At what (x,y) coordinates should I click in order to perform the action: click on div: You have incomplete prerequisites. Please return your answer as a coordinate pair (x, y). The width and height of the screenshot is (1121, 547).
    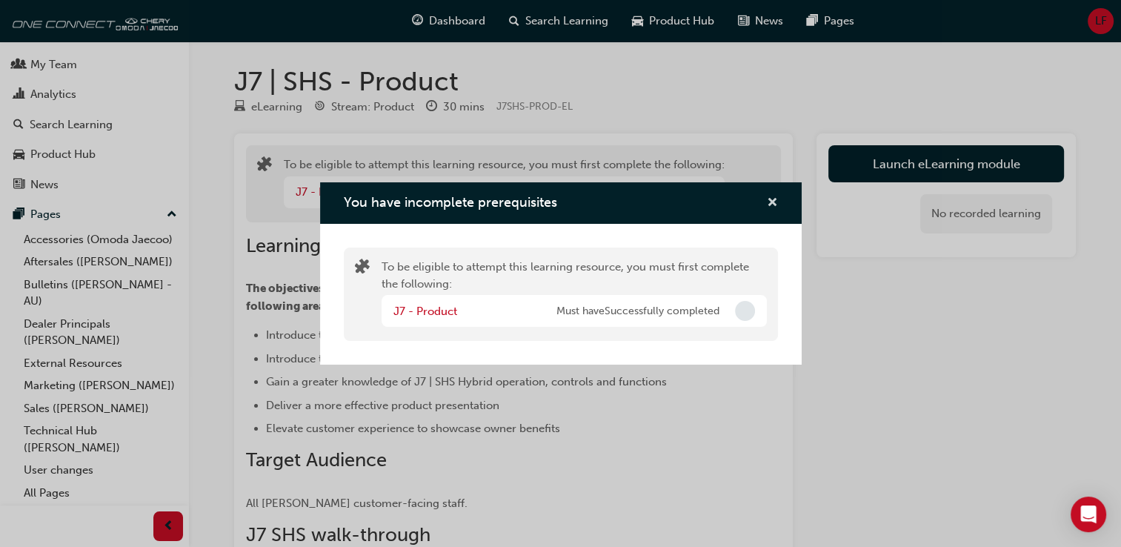
    Looking at the image, I should click on (561, 274).